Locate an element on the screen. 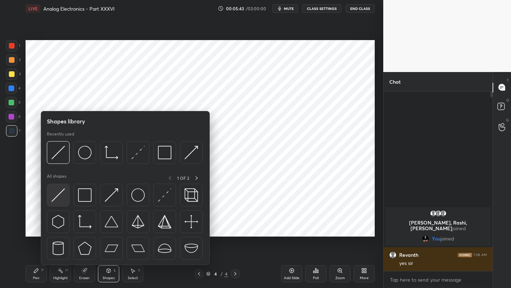 This screenshot has width=511, height=288. div: S is located at coordinates (139, 270).